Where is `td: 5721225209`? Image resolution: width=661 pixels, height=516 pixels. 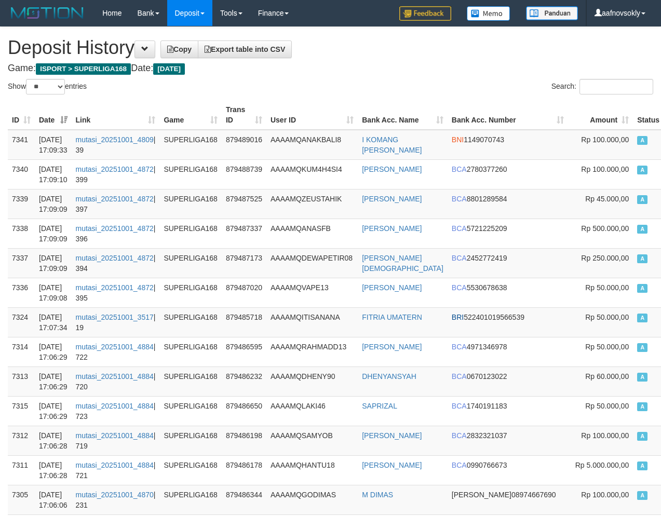 td: 5721225209 is located at coordinates (508, 233).